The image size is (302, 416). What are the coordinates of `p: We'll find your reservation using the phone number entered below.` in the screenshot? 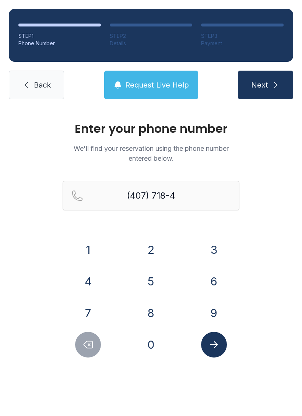 It's located at (151, 153).